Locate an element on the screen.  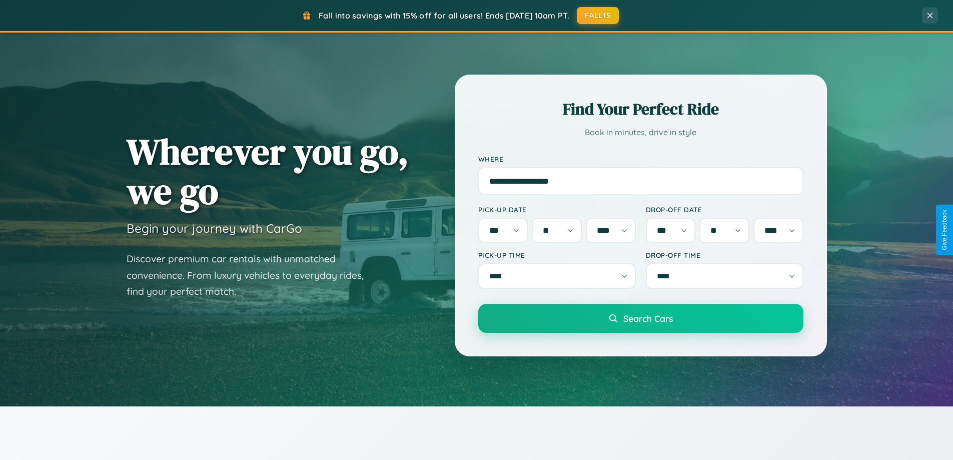
label: Drop-off Date is located at coordinates (724, 209).